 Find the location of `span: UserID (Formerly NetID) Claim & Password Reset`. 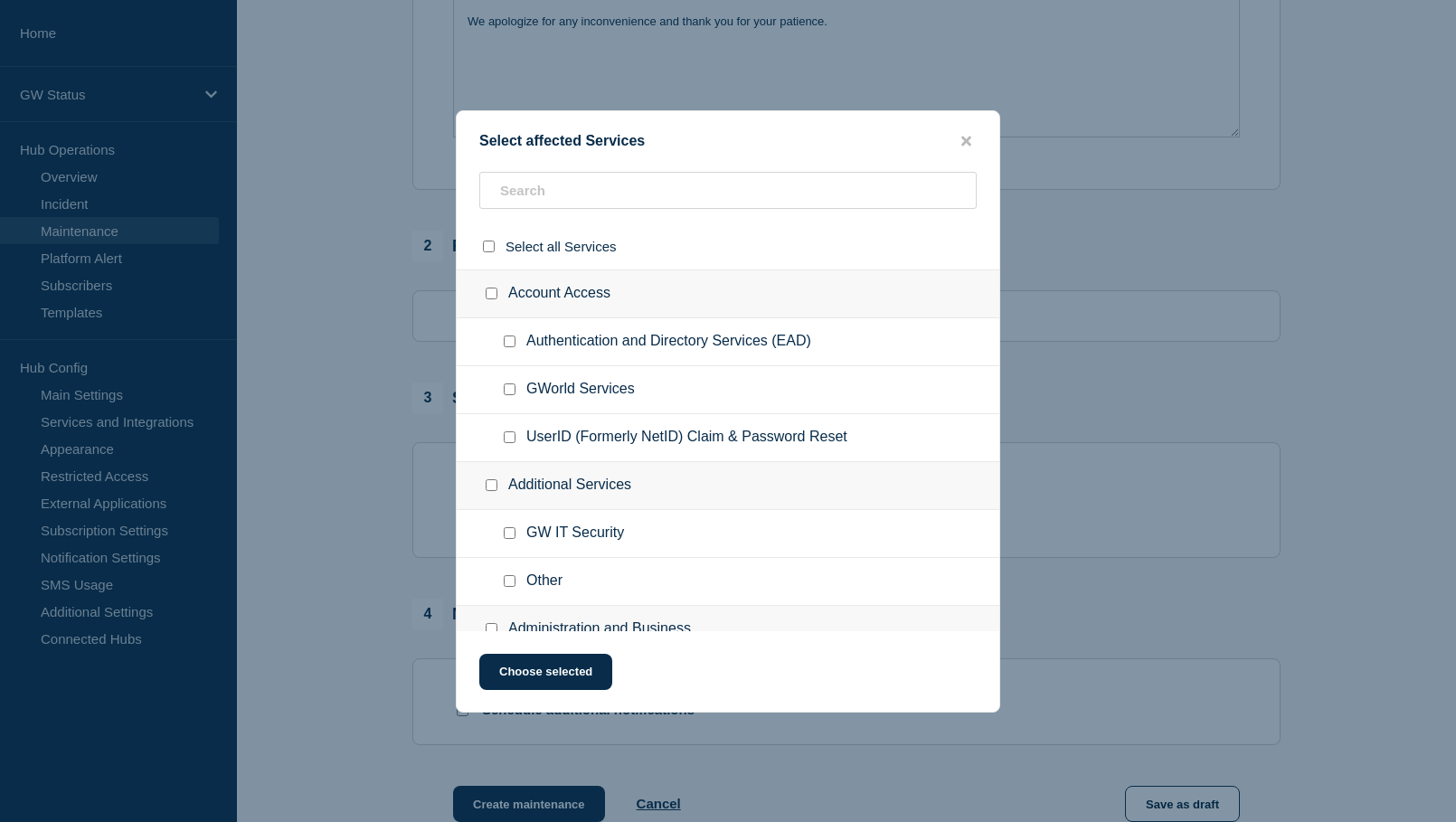

span: UserID (Formerly NetID) Claim & Password Reset is located at coordinates (687, 438).